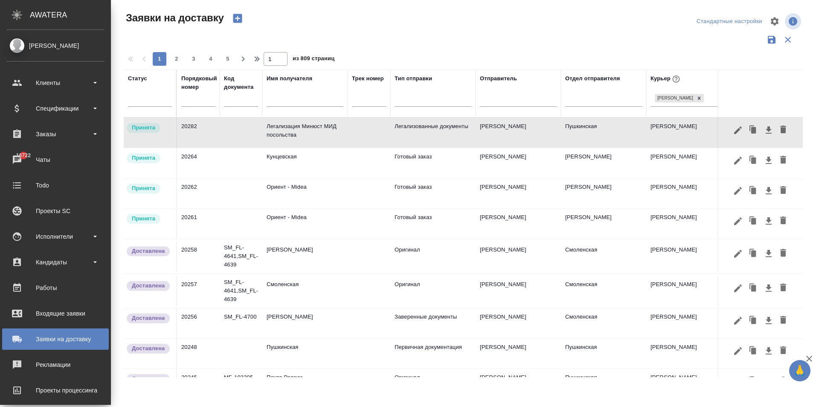  I want to click on td: SM_FL-4700, so click(241, 323).